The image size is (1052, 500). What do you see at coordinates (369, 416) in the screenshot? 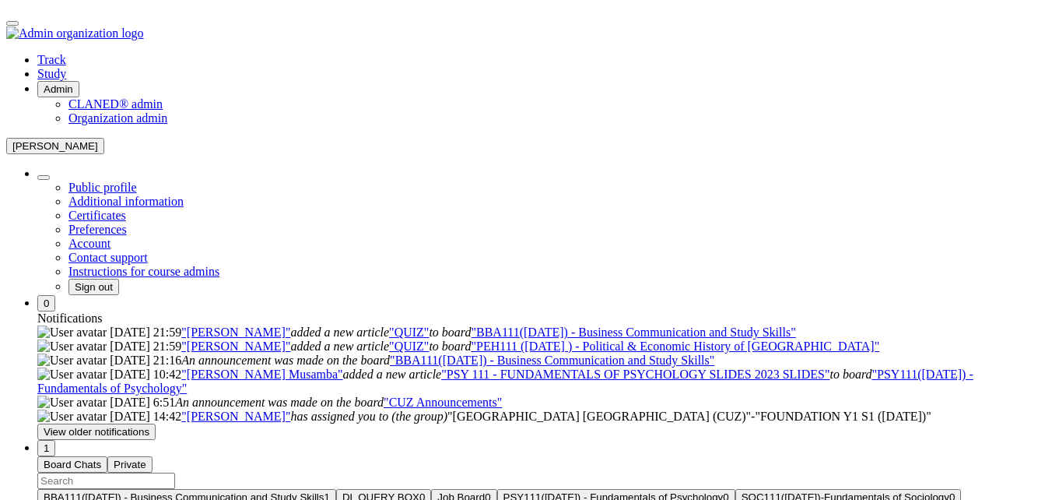
I see `i: has assigned you to (the group)` at bounding box center [369, 416].